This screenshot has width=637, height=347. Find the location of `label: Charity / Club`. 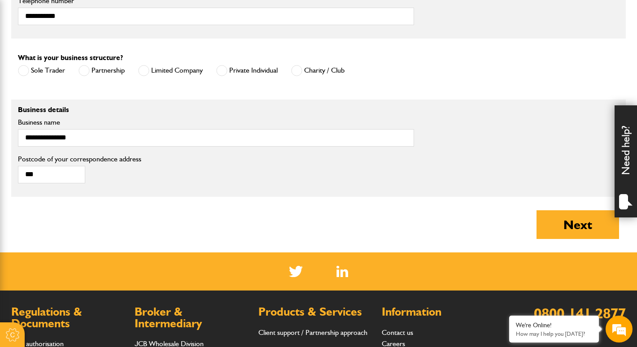

label: Charity / Club is located at coordinates (318, 70).